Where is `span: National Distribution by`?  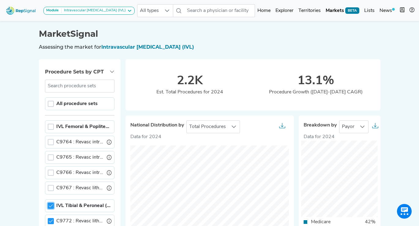 span: National Distribution by is located at coordinates (157, 125).